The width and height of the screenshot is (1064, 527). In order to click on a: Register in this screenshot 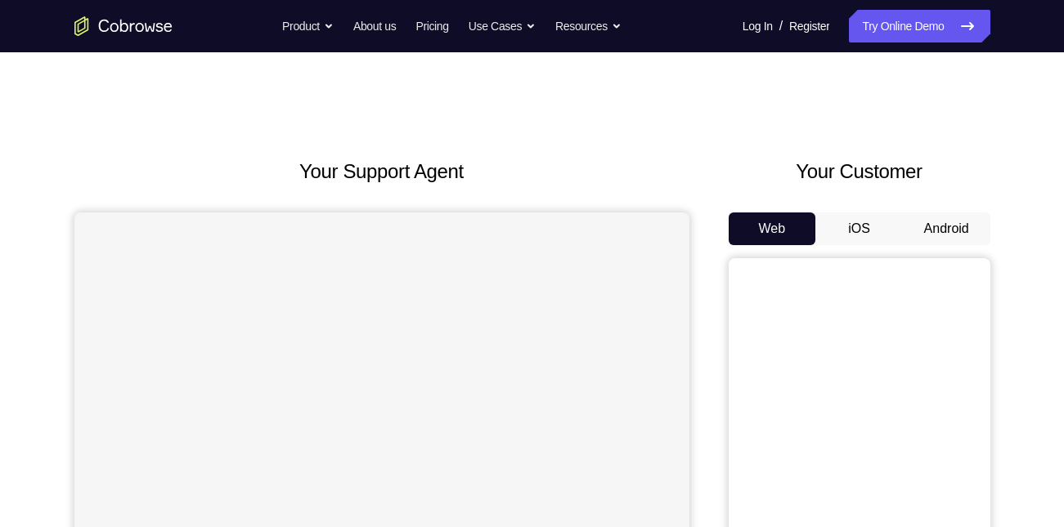, I will do `click(809, 26)`.